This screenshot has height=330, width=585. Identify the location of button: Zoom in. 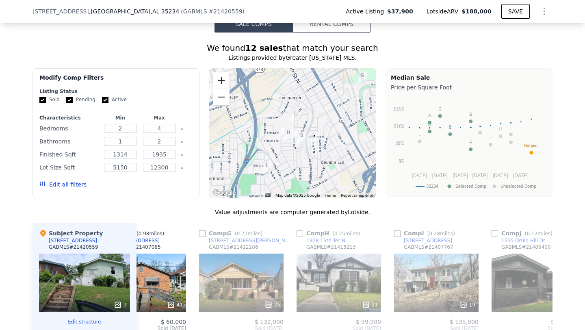
(221, 80).